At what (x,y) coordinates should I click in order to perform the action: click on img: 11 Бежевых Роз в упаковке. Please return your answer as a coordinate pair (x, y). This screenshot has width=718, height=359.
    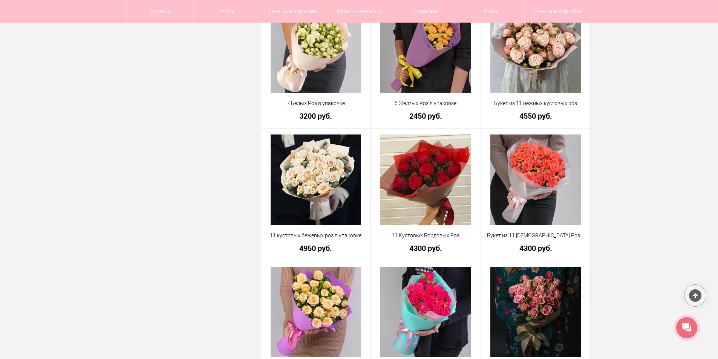
    Looking at the image, I should click on (316, 312).